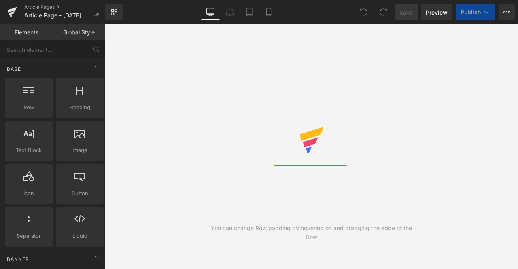 The image size is (518, 269). What do you see at coordinates (506, 12) in the screenshot?
I see `button: More` at bounding box center [506, 12].